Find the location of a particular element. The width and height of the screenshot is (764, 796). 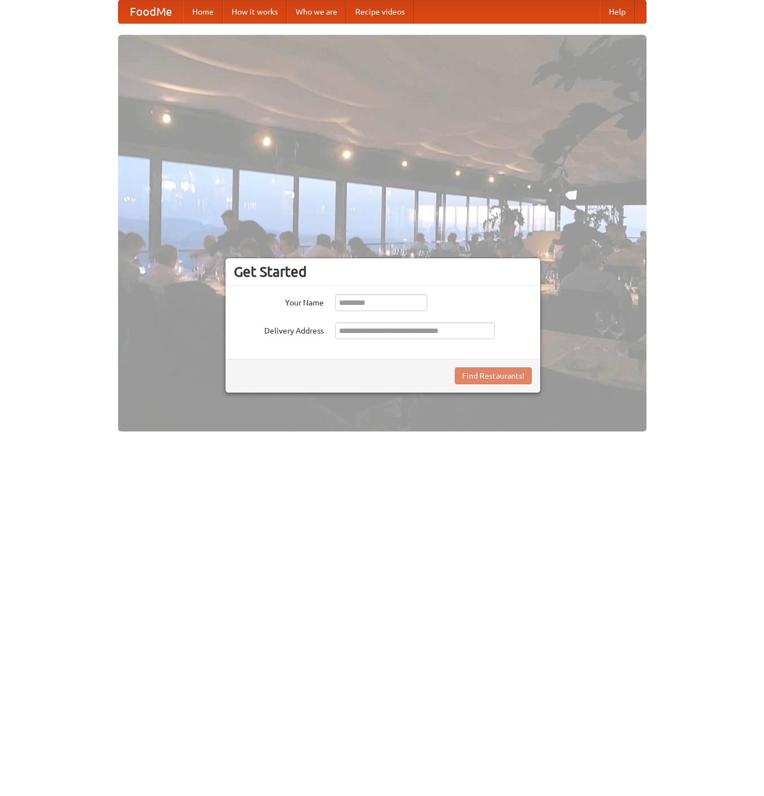

label: Delivery Address is located at coordinates (279, 329).